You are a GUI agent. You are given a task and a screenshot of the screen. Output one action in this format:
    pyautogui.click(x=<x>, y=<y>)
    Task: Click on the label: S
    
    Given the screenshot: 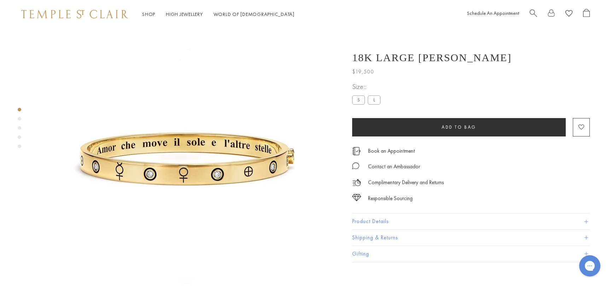 What is the action you would take?
    pyautogui.click(x=358, y=100)
    